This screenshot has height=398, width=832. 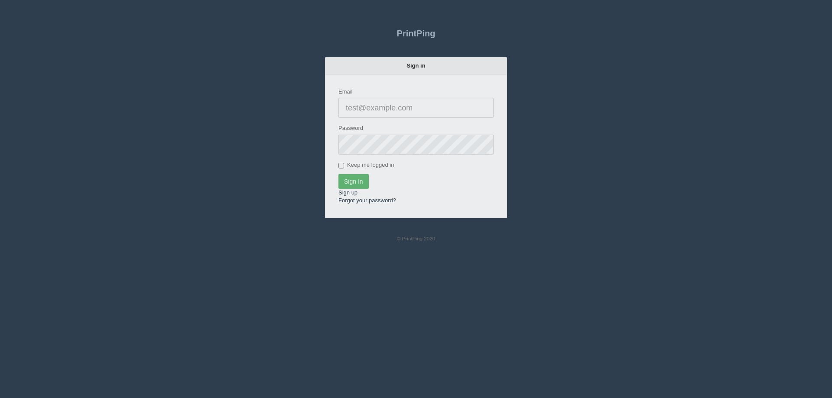 What do you see at coordinates (354, 181) in the screenshot?
I see `input: Sign In` at bounding box center [354, 181].